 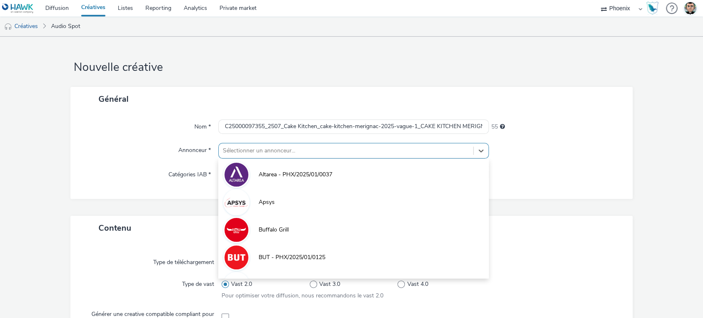 I want to click on label: Nom *, so click(x=203, y=125).